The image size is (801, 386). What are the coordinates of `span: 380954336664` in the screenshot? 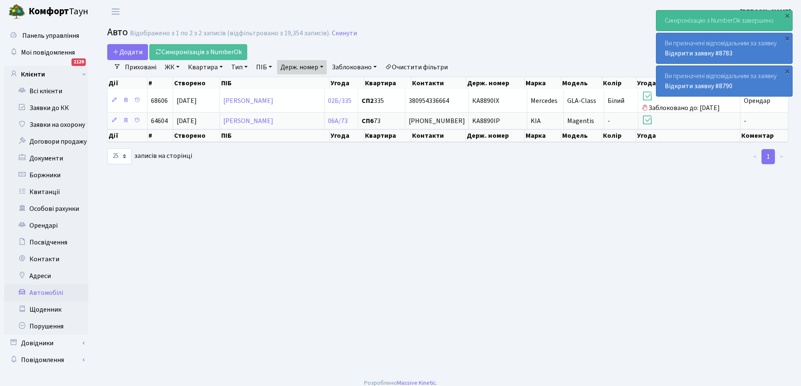 It's located at (429, 101).